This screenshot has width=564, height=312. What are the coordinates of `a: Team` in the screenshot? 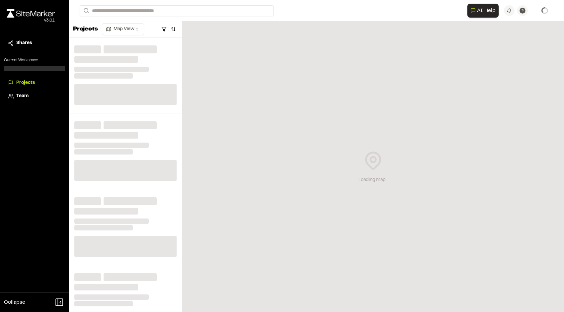 It's located at (34, 96).